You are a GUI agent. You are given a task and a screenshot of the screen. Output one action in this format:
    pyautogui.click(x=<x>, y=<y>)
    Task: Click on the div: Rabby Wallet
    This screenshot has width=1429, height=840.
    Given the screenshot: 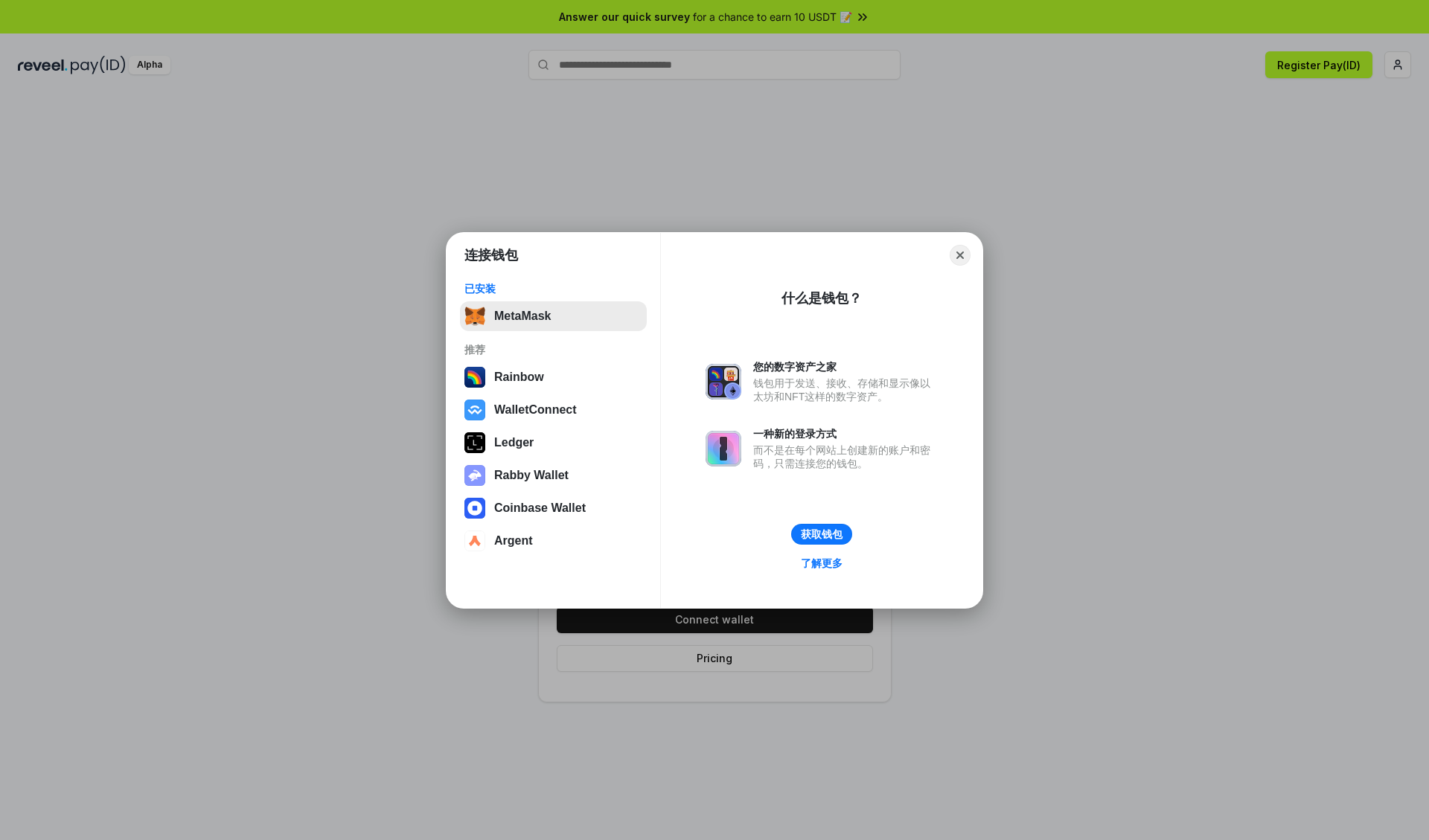 What is the action you would take?
    pyautogui.click(x=531, y=475)
    